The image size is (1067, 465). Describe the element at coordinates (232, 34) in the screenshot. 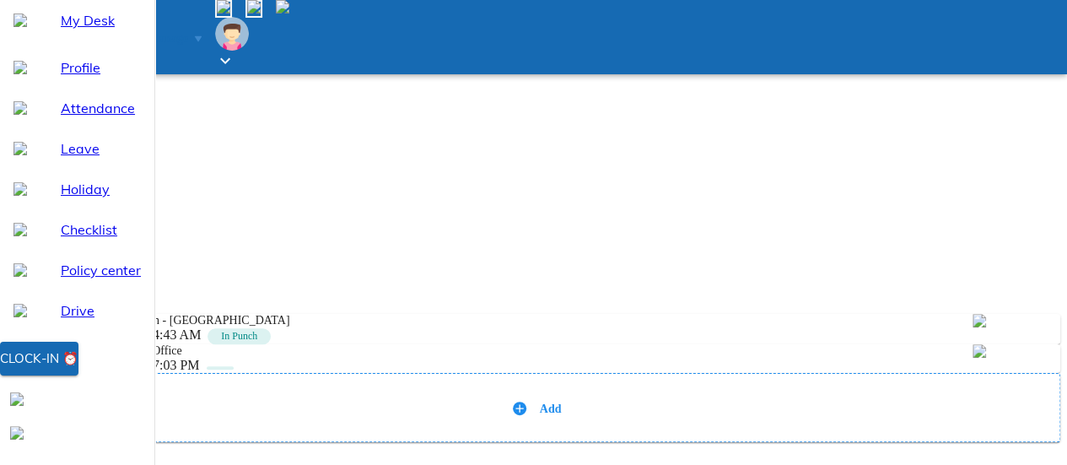

I see `img: Employee` at that location.